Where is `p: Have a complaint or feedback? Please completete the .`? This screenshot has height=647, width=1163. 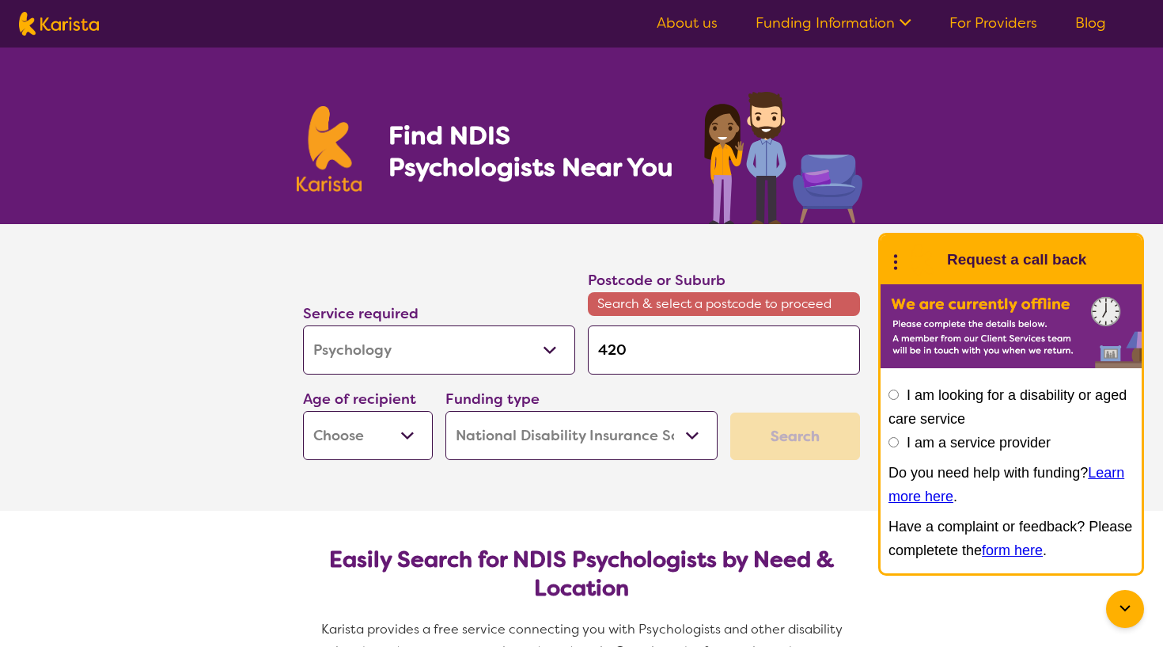
p: Have a complaint or feedback? Please completete the . is located at coordinates (1011, 538).